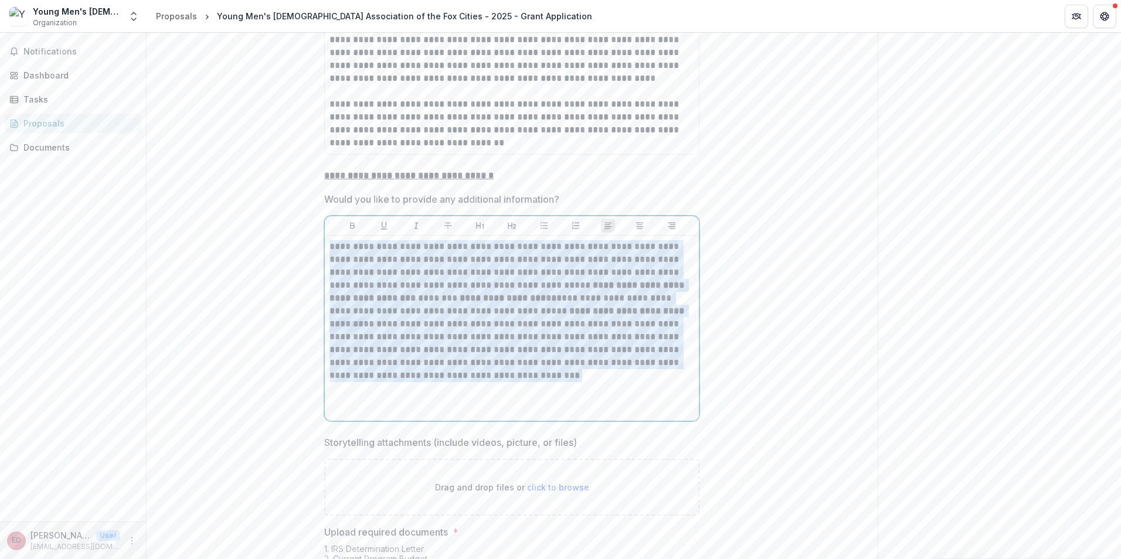 This screenshot has width=1121, height=559. What do you see at coordinates (608, 226) in the screenshot?
I see `button: Align Left` at bounding box center [608, 226].